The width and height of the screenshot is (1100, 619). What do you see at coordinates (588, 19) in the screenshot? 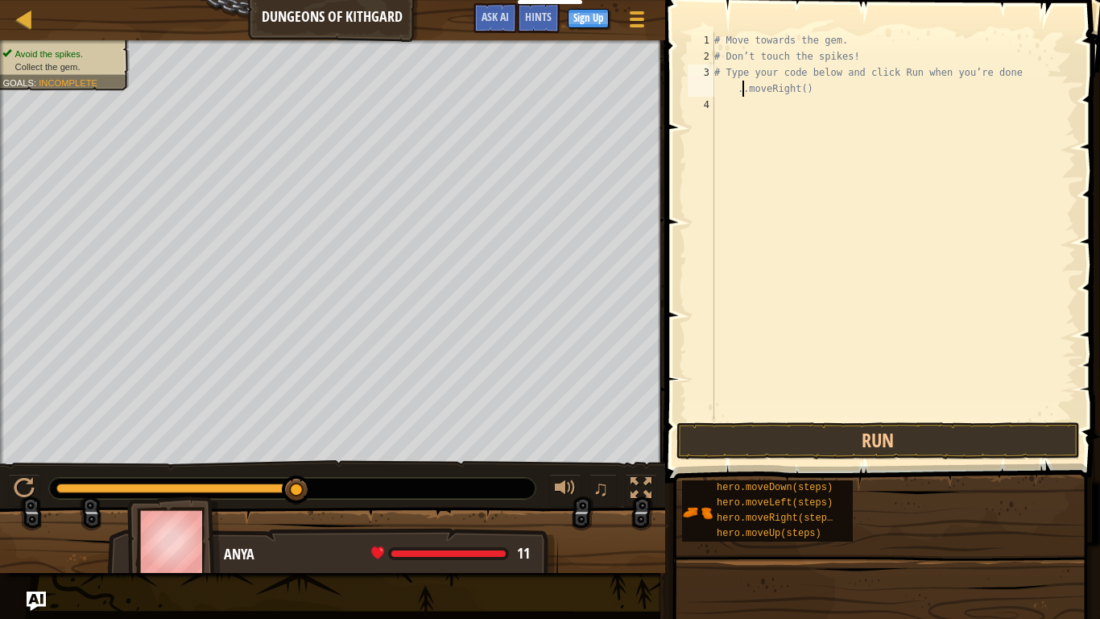
I see `button: Sign Up` at bounding box center [588, 19].